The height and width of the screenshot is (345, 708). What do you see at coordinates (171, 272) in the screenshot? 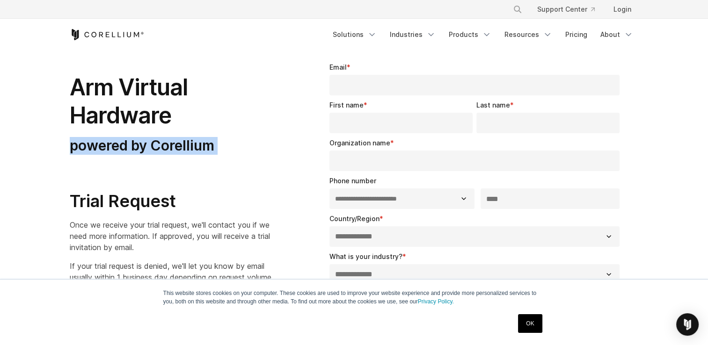
I see `span: If your trial request is denied, we'll let you know by email usually within 1 business day depend...` at bounding box center [171, 272].